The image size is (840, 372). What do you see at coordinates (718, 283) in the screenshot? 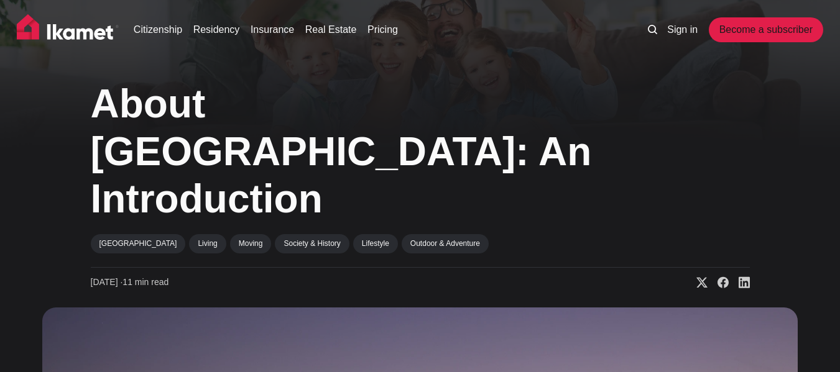
I see `a: Share on Facebook` at bounding box center [718, 283].